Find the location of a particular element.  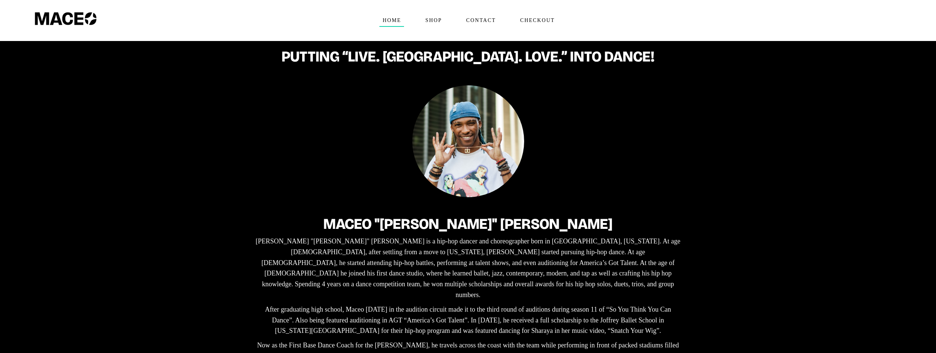

img: Maceo Harrison is located at coordinates (468, 141).